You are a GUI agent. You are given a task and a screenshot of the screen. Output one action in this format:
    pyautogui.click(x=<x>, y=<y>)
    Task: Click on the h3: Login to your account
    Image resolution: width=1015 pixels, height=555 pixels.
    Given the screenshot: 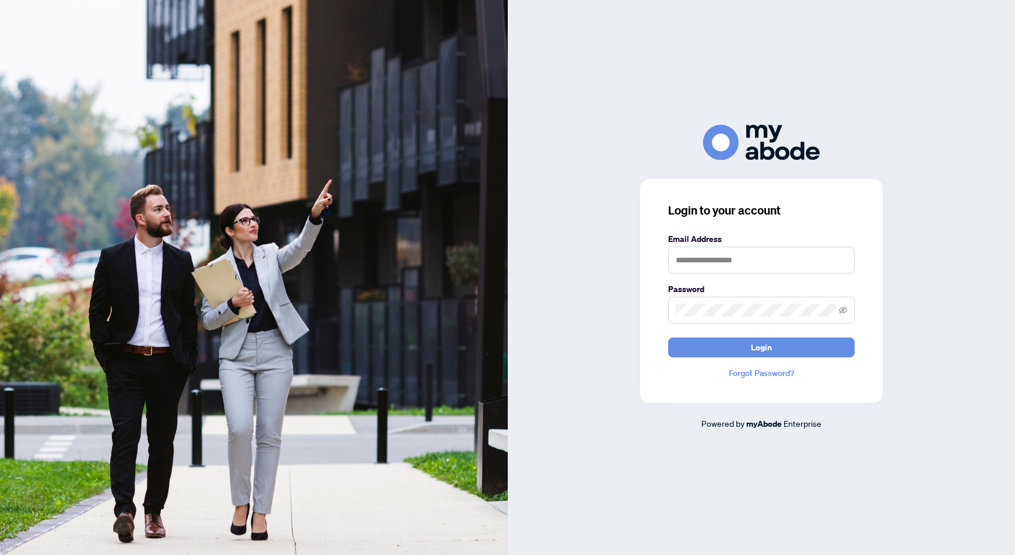 What is the action you would take?
    pyautogui.click(x=761, y=210)
    